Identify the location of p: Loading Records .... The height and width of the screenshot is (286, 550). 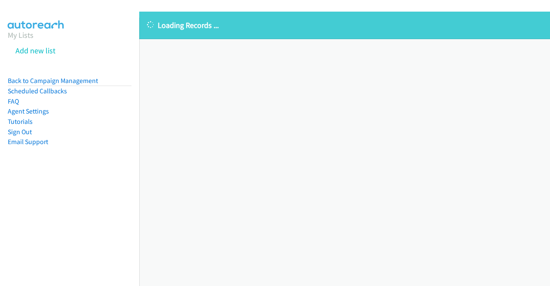
(345, 25).